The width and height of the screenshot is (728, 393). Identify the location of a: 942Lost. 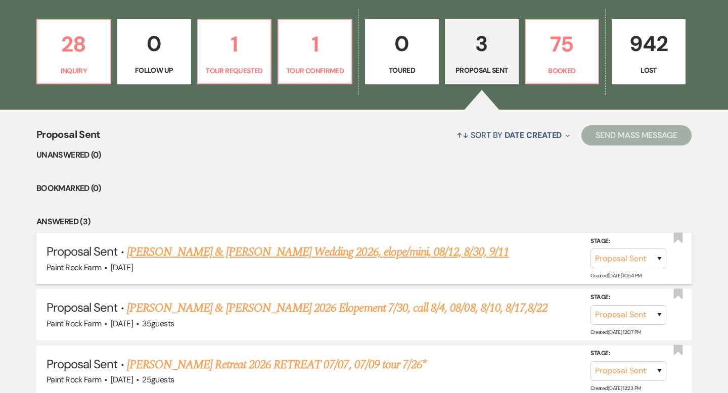
(649, 52).